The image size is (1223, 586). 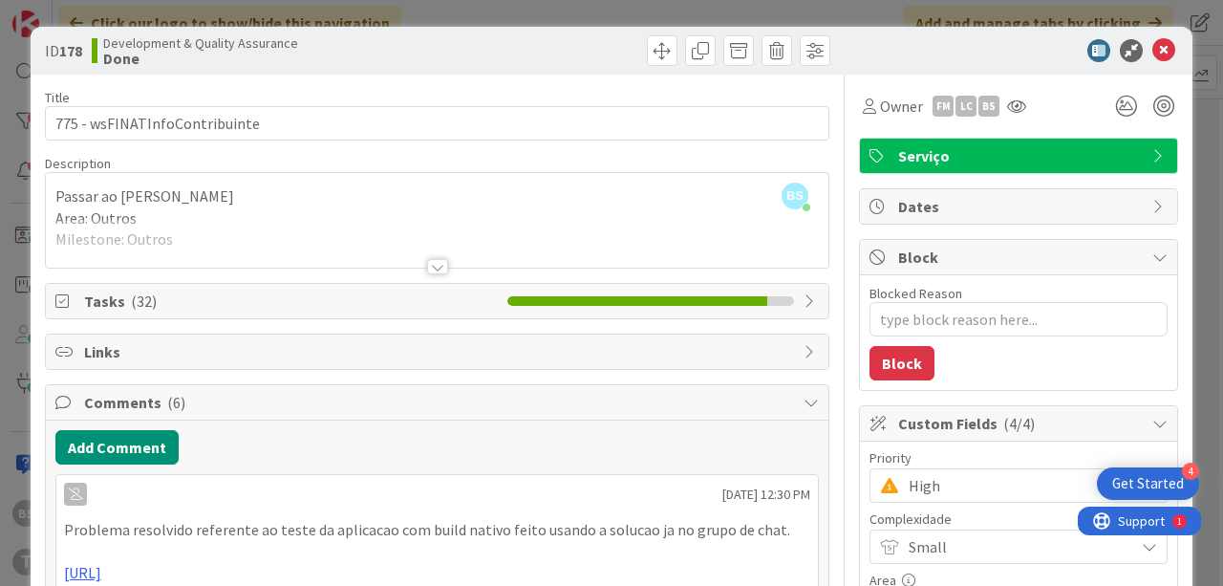 What do you see at coordinates (437, 529) in the screenshot?
I see `p: Problema resolvido referente ao teste da aplicacao com build nativo feito usando a solucao ja no ...` at bounding box center [437, 529].